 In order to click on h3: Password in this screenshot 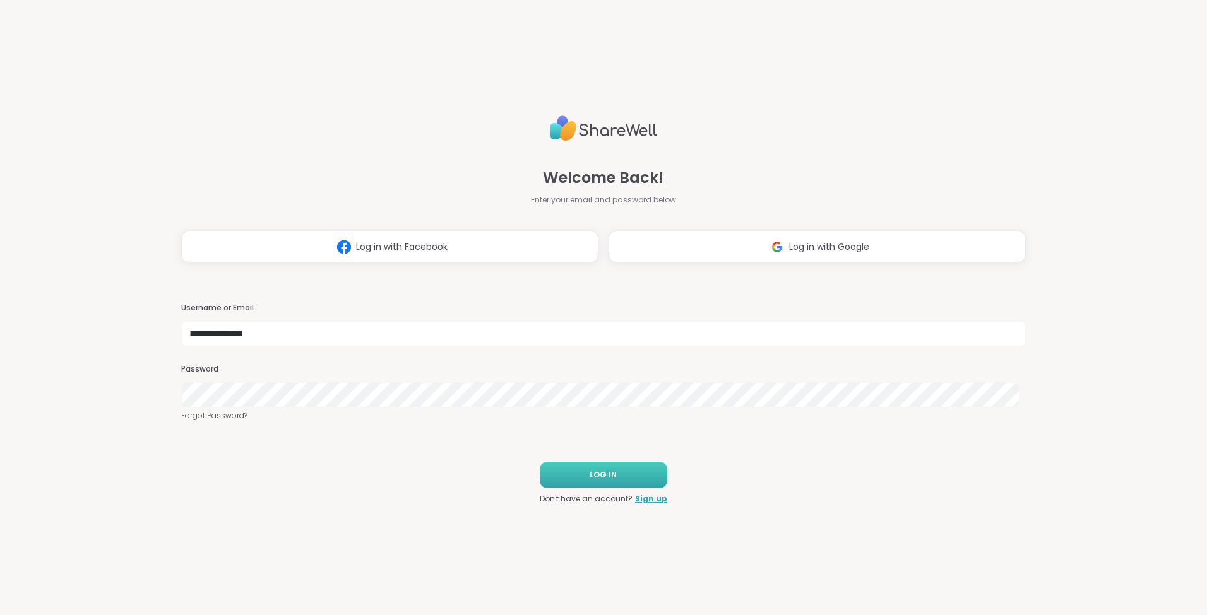, I will do `click(603, 369)`.